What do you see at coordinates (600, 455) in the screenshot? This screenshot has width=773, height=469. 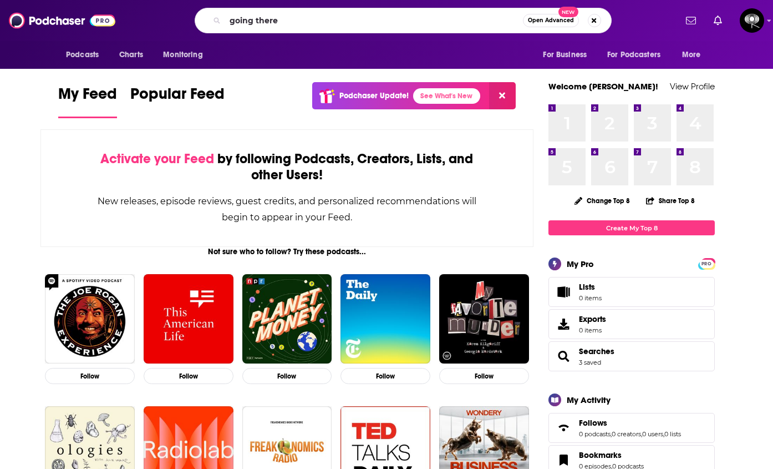 I see `span: Bookmarks` at bounding box center [600, 455].